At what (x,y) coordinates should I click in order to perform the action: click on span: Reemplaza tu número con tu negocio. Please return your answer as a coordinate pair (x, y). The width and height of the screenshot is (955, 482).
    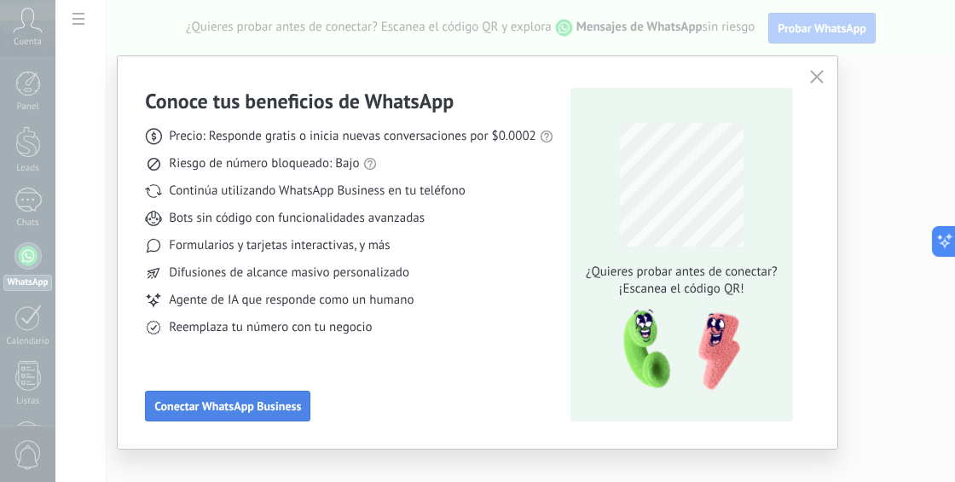
    Looking at the image, I should click on (270, 327).